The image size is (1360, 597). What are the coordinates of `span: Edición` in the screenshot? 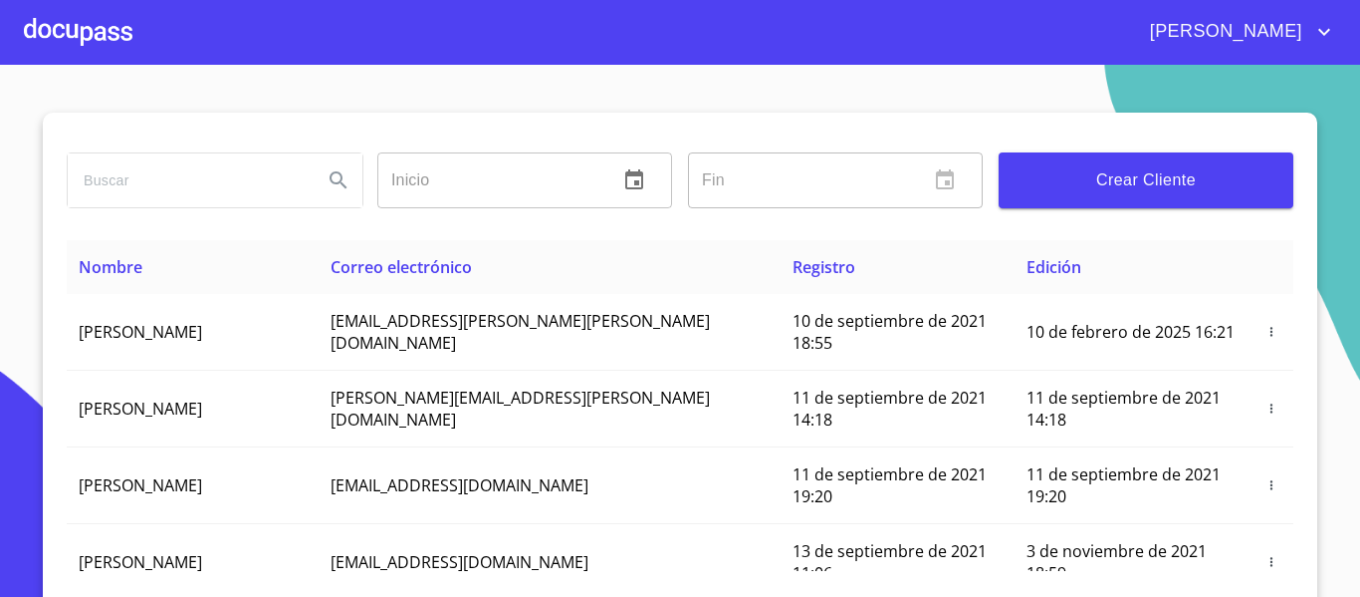 It's located at (1054, 267).